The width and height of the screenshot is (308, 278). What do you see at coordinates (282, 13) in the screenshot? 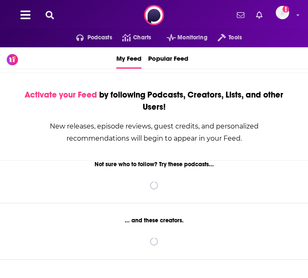
I see `img: User Profile` at bounding box center [282, 13].